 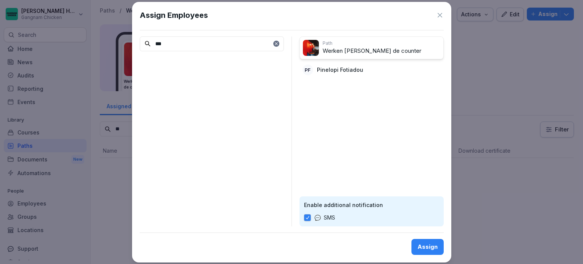 I want to click on p: Pinelopi Fotiadou, so click(x=340, y=69).